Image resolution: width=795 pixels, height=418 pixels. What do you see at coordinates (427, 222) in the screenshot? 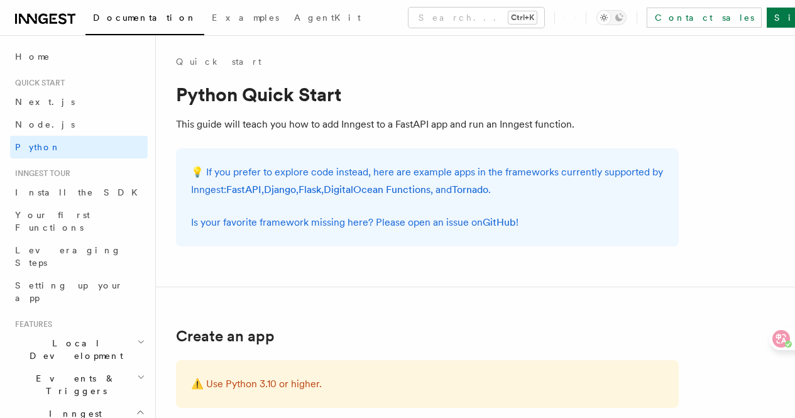
I see `p: Is your favorite framework missing here? Please open an issue on !` at bounding box center [427, 222].